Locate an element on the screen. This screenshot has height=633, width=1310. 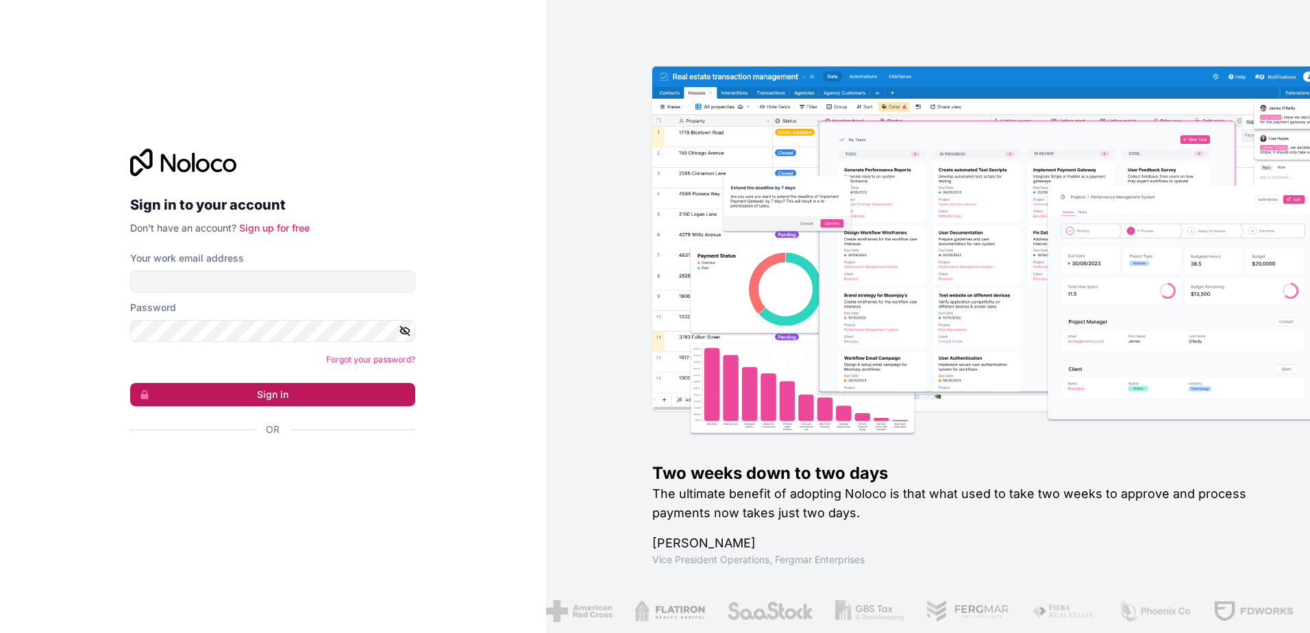
img: /assets/american-red-cross-BAupjrZR.png is located at coordinates (578, 611).